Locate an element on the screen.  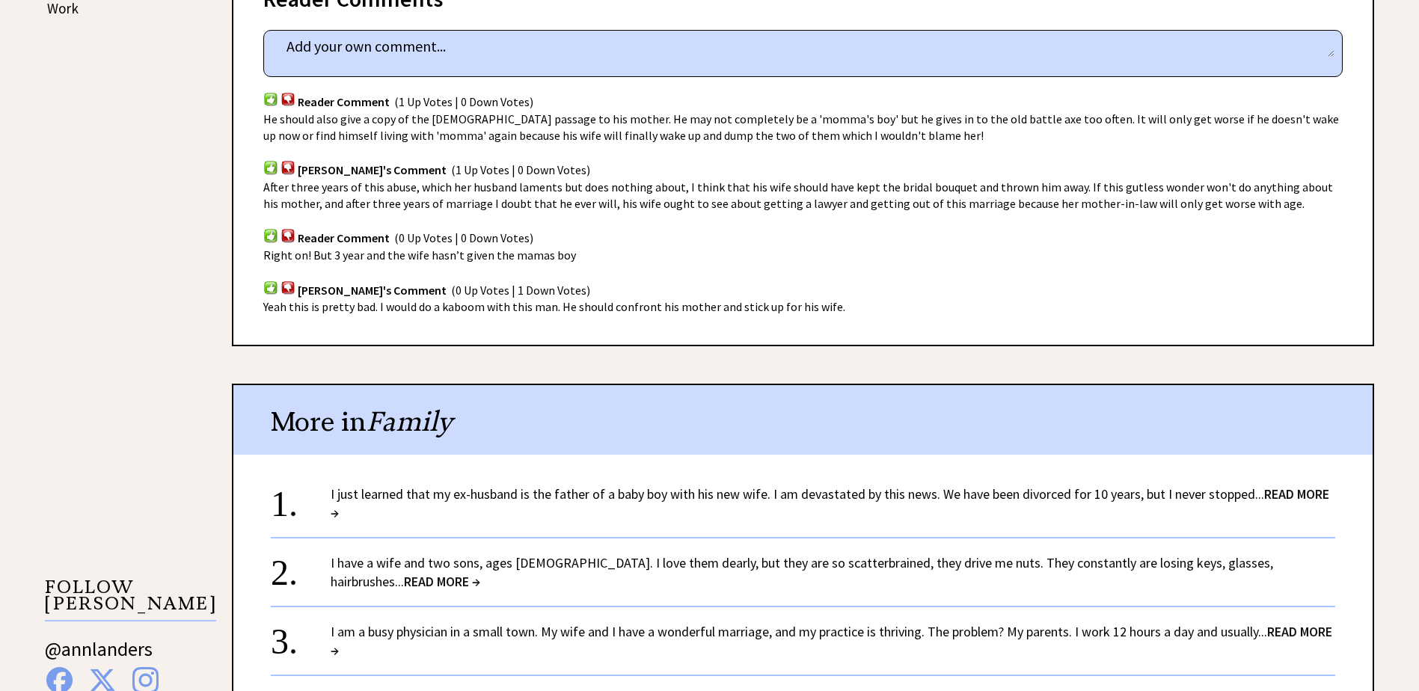
div: 3. is located at coordinates (301, 636).